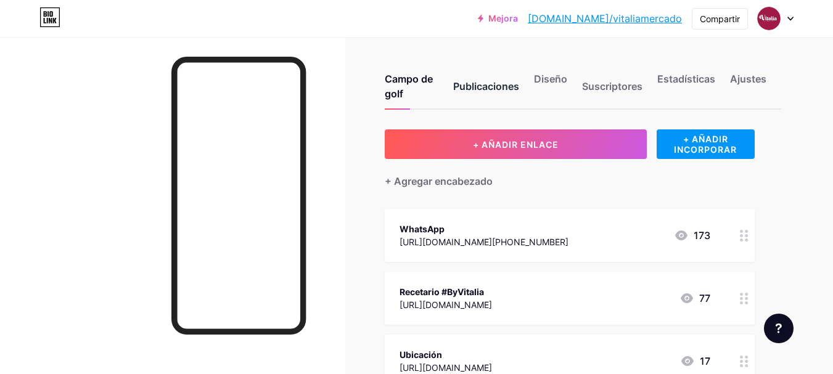  Describe the element at coordinates (422, 229) in the screenshot. I see `font: WhatsApp` at that location.